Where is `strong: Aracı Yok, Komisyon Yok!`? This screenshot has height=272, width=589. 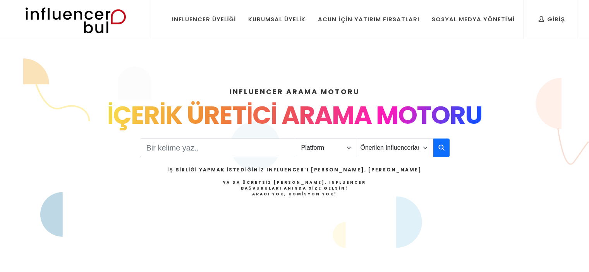 strong: Aracı Yok, Komisyon Yok! is located at coordinates (294, 194).